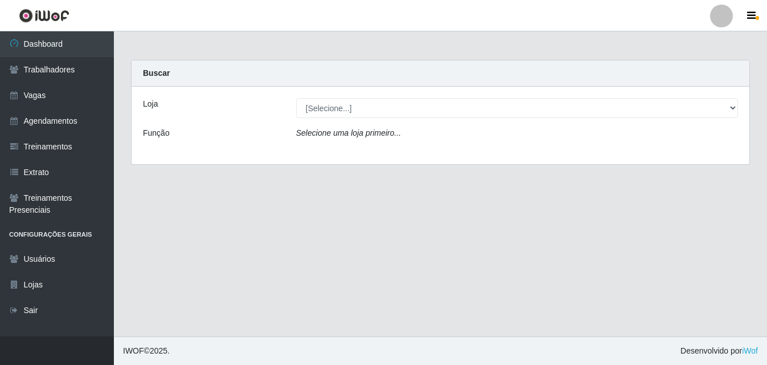 The width and height of the screenshot is (767, 365). Describe the element at coordinates (750, 350) in the screenshot. I see `a: iWof` at that location.